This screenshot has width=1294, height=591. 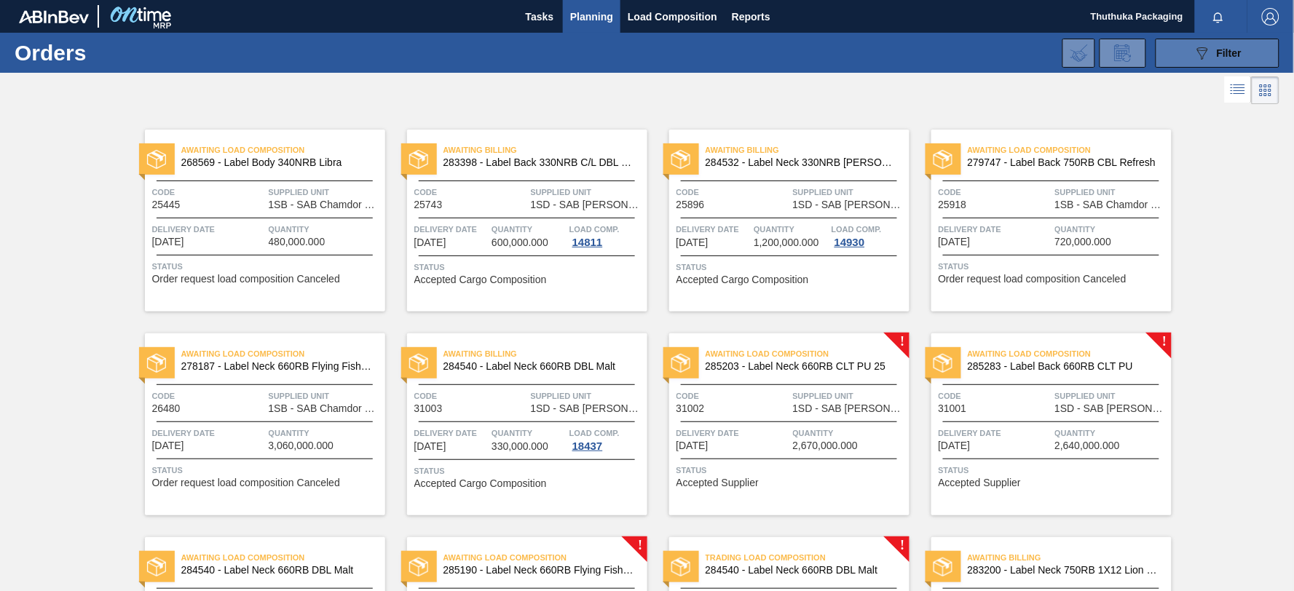 What do you see at coordinates (1064, 162) in the screenshot?
I see `span: 279747 - Label Back 750RB CBL Refresh` at bounding box center [1064, 162].